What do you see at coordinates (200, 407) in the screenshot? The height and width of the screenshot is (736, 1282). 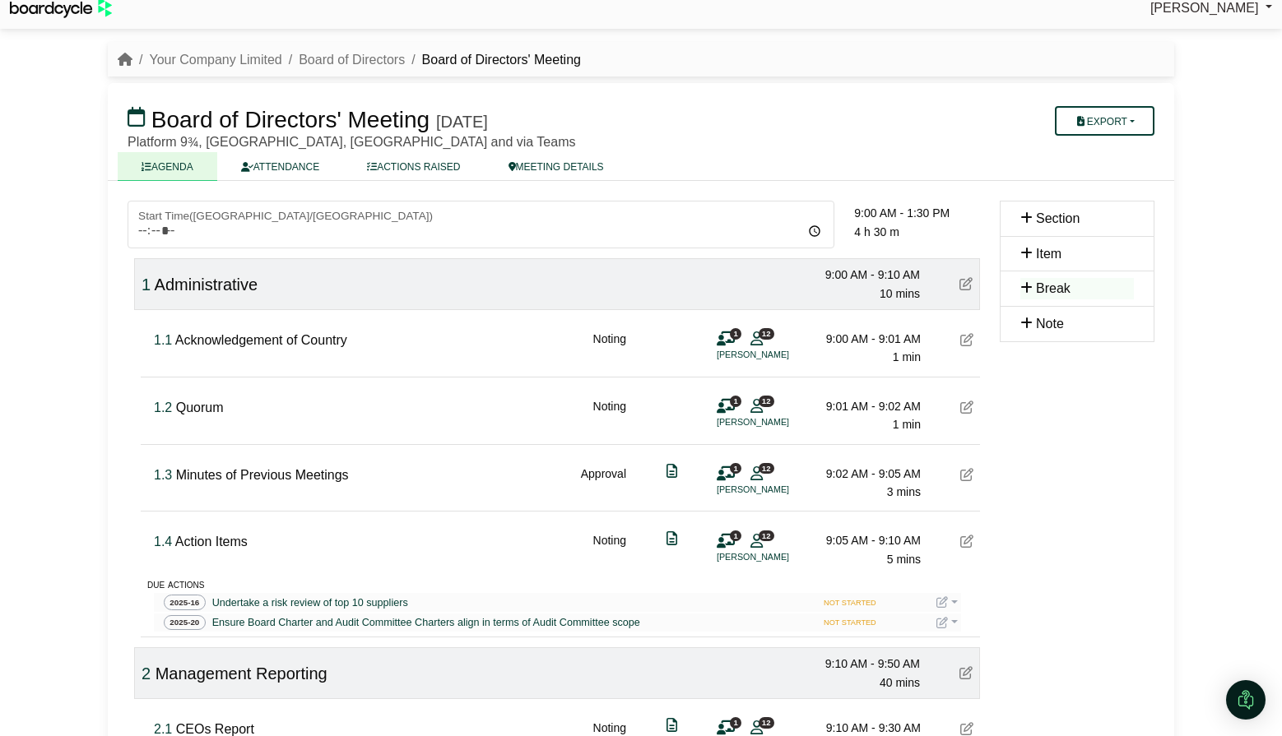 I see `span: Quorum` at bounding box center [200, 407].